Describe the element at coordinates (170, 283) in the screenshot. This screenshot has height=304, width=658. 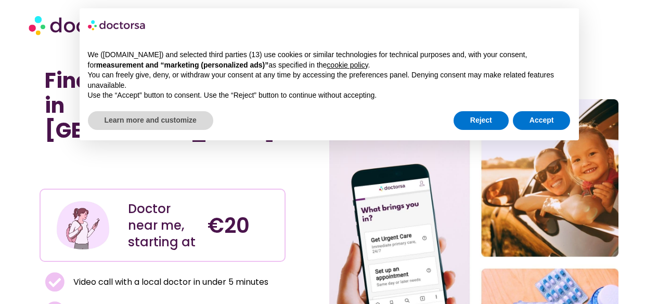
I see `span: Video call with a local doctor in under 5 minutes` at that location.